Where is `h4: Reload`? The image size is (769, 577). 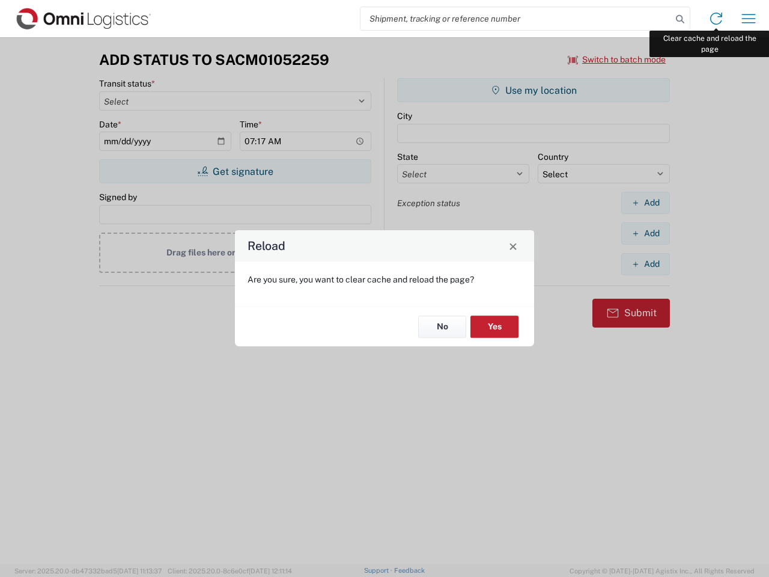 h4: Reload is located at coordinates (266, 246).